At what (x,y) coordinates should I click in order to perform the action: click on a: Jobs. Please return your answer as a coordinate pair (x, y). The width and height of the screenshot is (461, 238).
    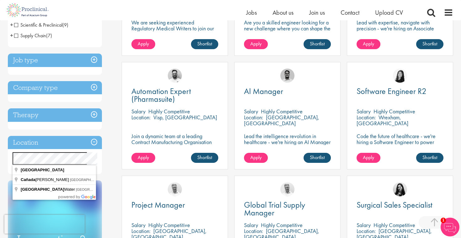
    Looking at the image, I should click on (251, 13).